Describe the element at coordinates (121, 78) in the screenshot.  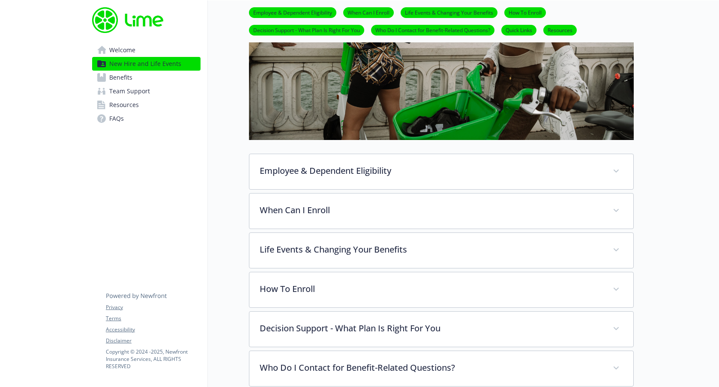
I see `span: Benefits` at that location.